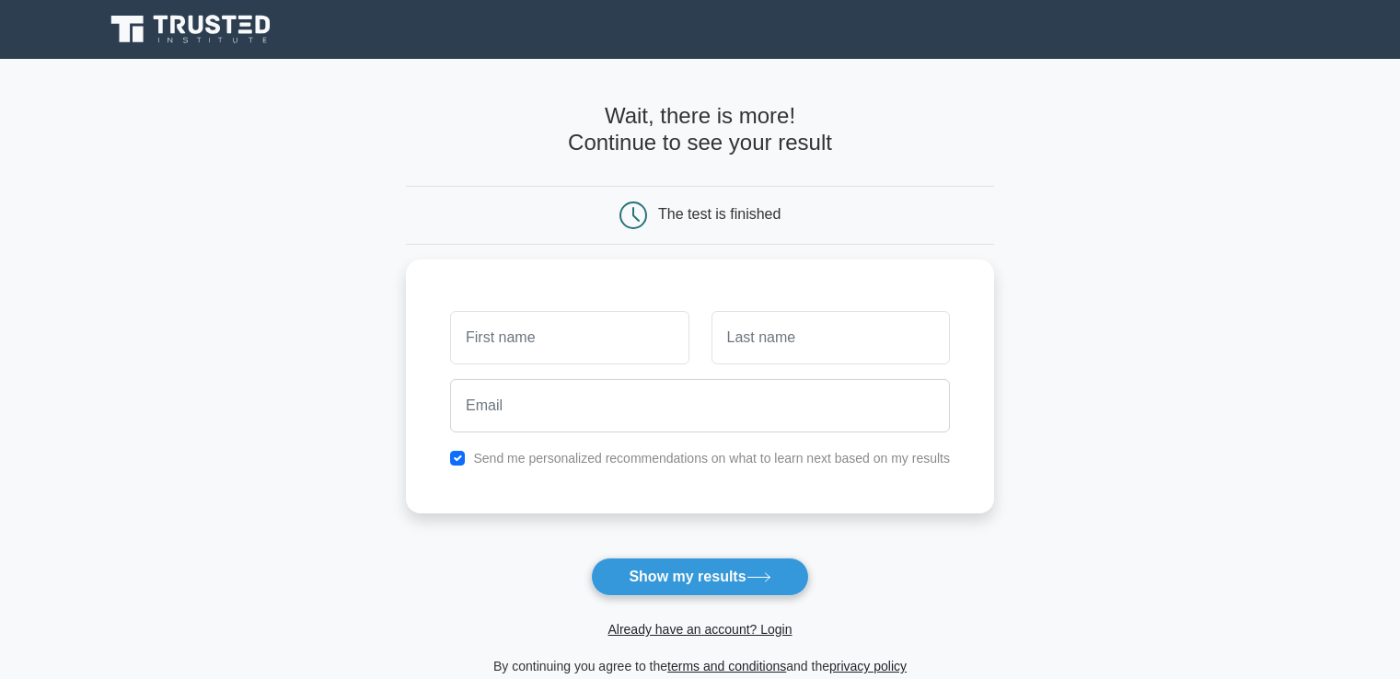 The image size is (1400, 679). I want to click on input: First name, so click(569, 338).